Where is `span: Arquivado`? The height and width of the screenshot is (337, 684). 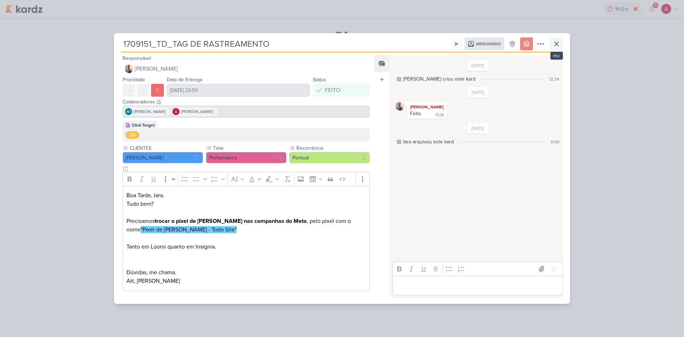 span: Arquivado is located at coordinates (489, 44).